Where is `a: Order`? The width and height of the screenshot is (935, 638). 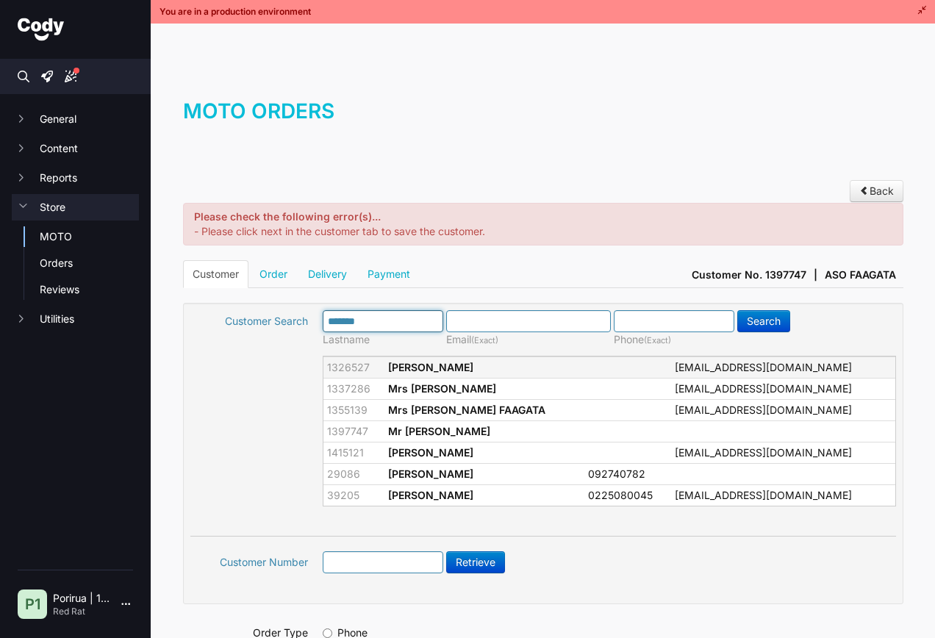 a: Order is located at coordinates (274, 274).